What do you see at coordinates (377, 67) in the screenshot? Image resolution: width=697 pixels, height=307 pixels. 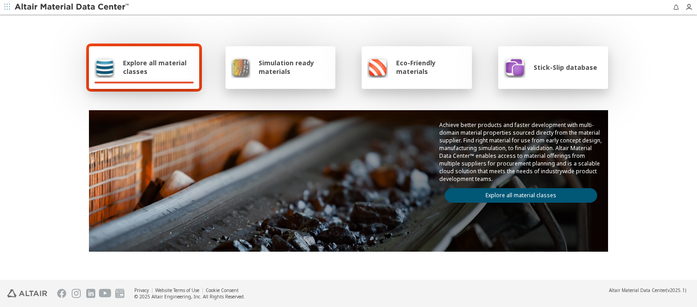 I see `img: Eco-Friendly materials` at bounding box center [377, 67].